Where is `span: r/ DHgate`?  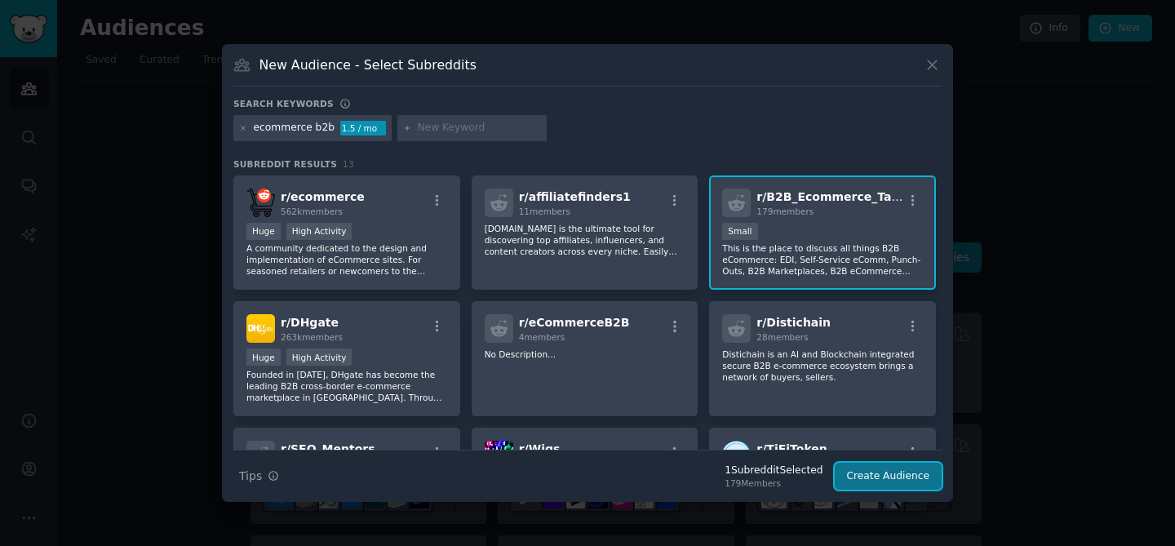
span: r/ DHgate is located at coordinates (309, 322).